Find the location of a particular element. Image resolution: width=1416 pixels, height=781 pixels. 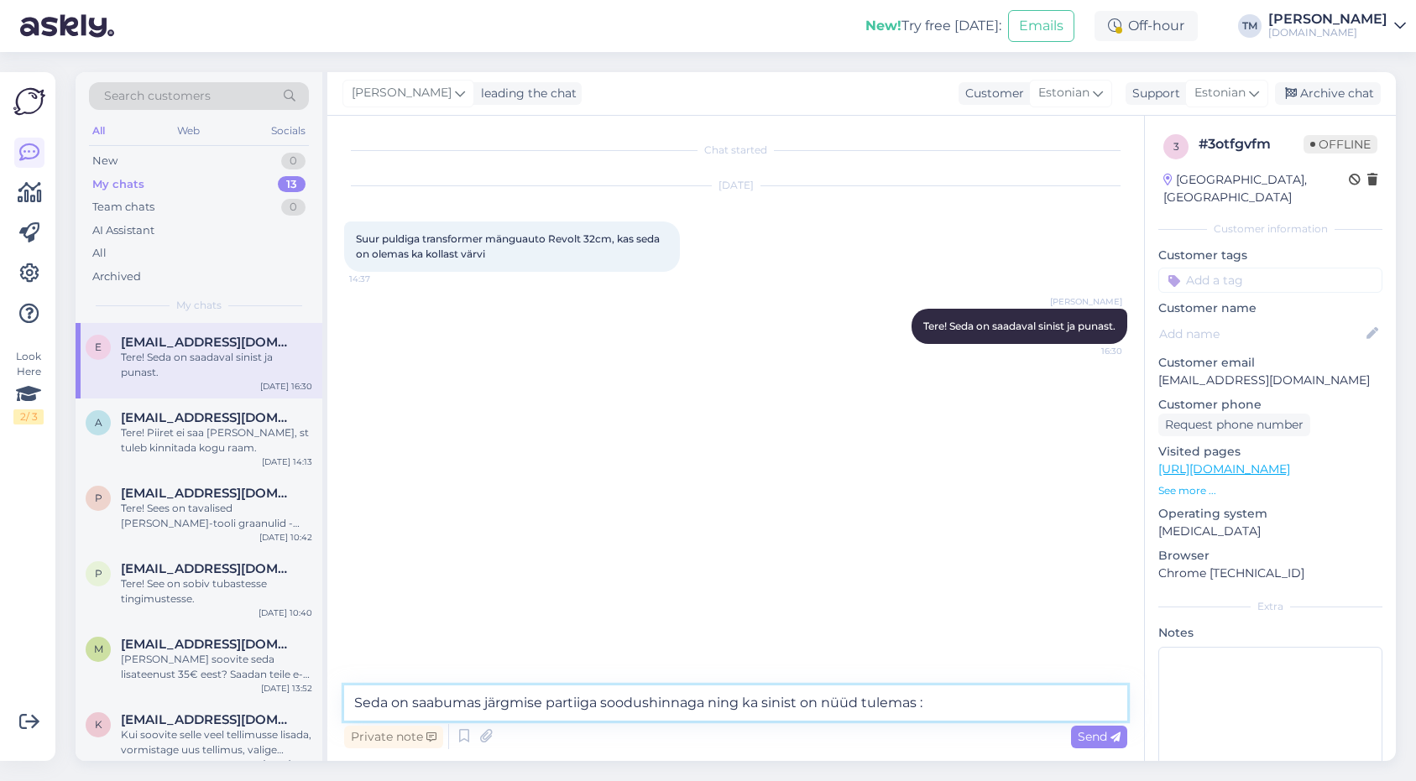

span: a is located at coordinates (98, 422).